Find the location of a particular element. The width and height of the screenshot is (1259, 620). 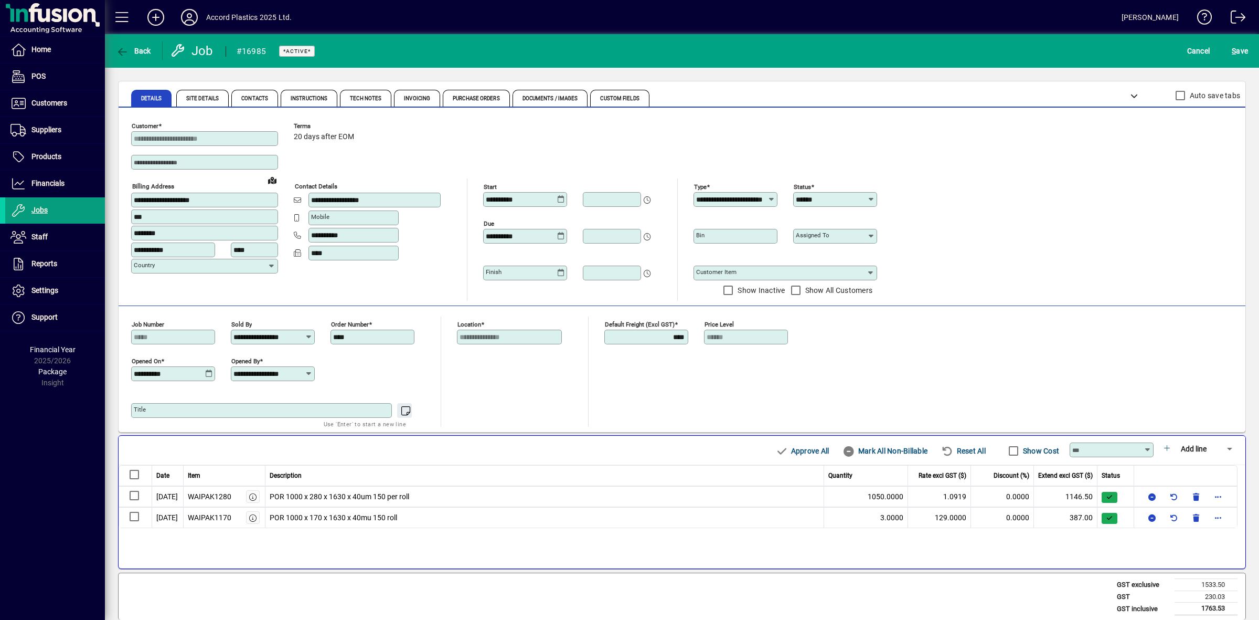

mat-label: Bin is located at coordinates (700, 235).